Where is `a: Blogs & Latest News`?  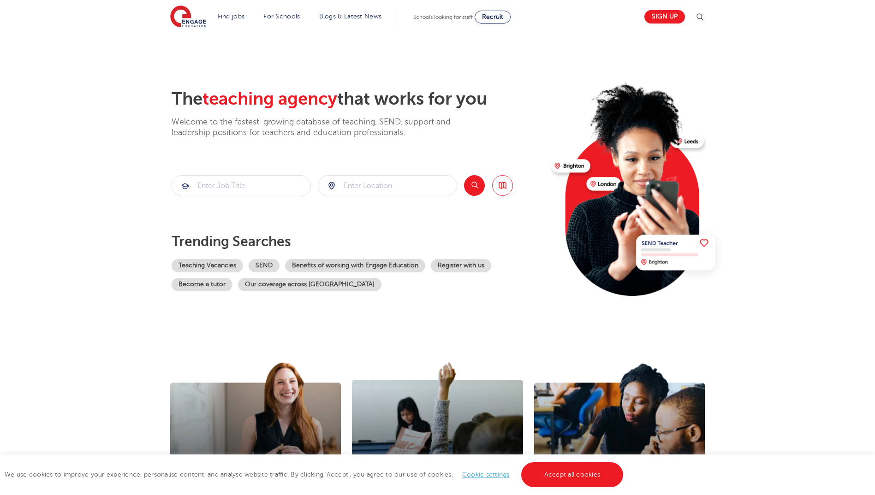
a: Blogs & Latest News is located at coordinates (351, 16).